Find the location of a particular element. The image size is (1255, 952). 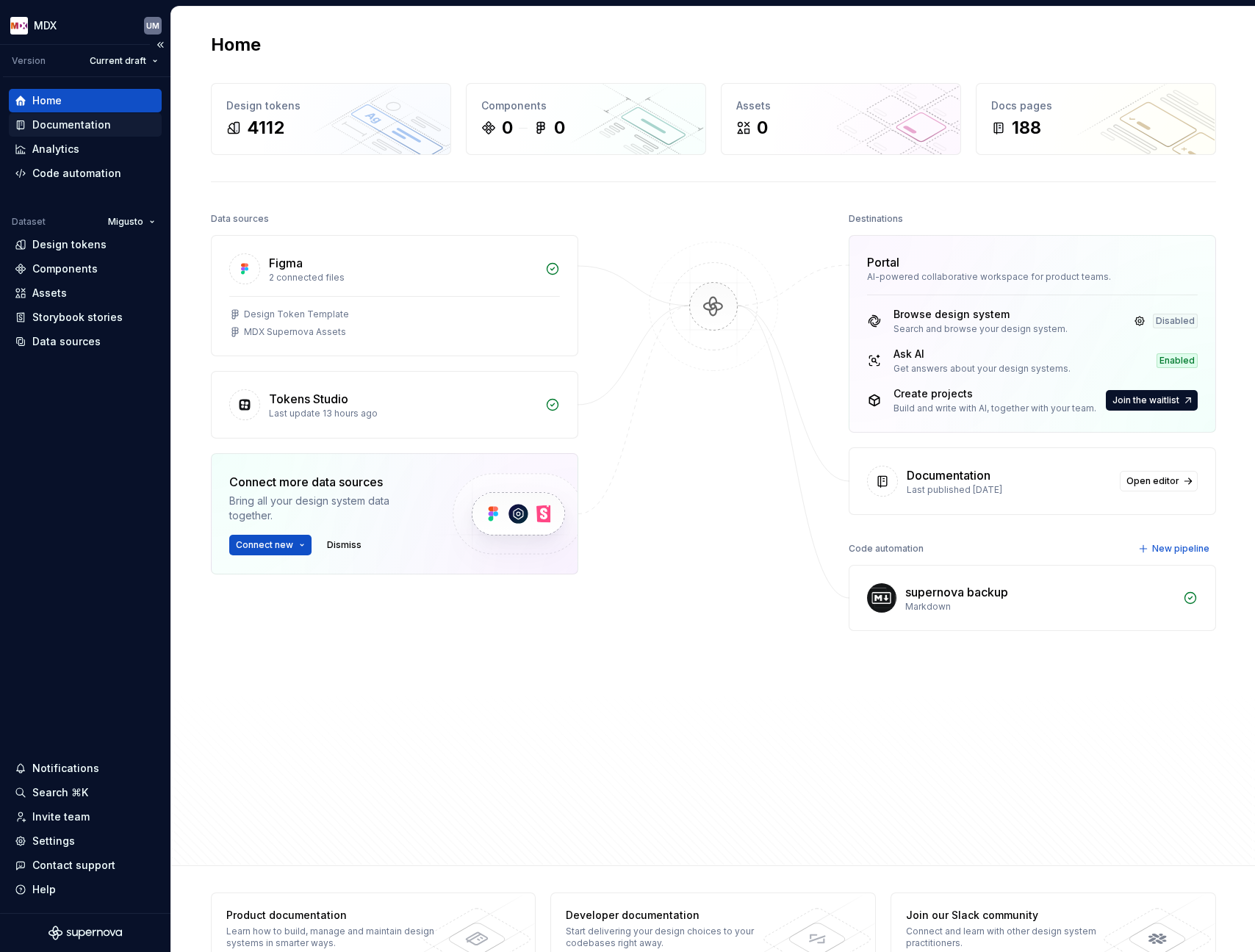

div: Bring all your design system data together. is located at coordinates (329, 508).